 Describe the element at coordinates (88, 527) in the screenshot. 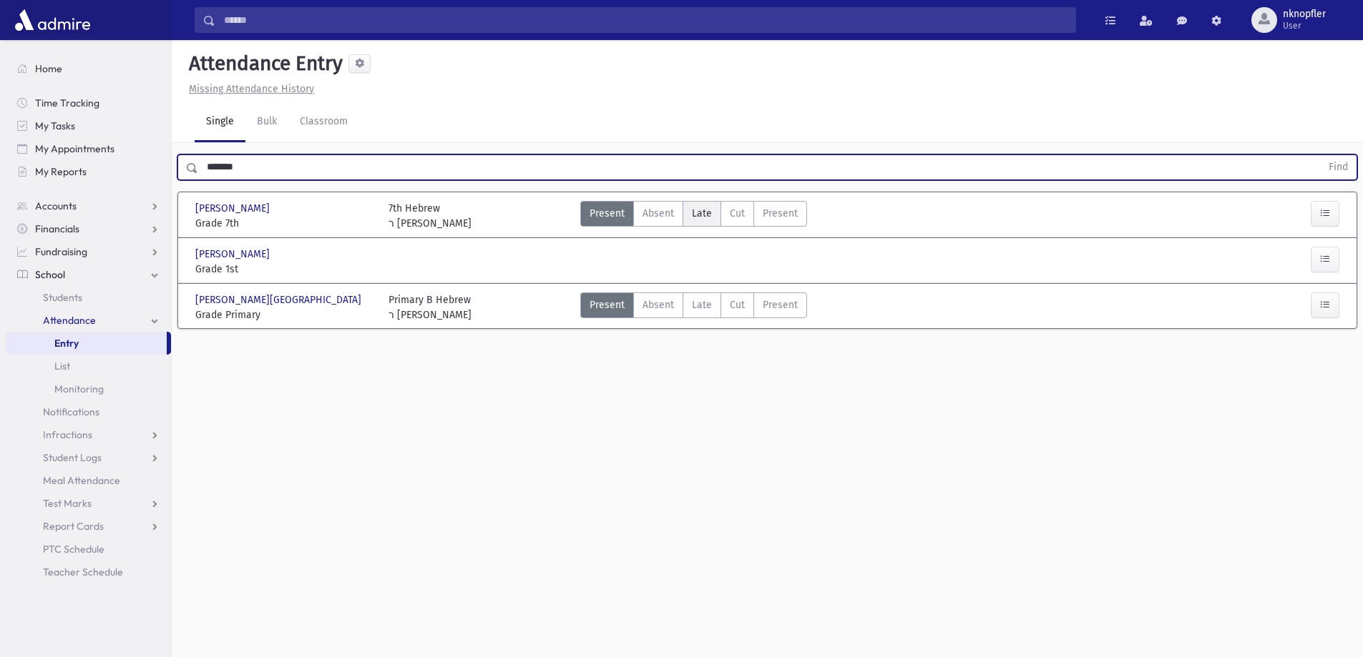

I see `a: Report Cards` at that location.